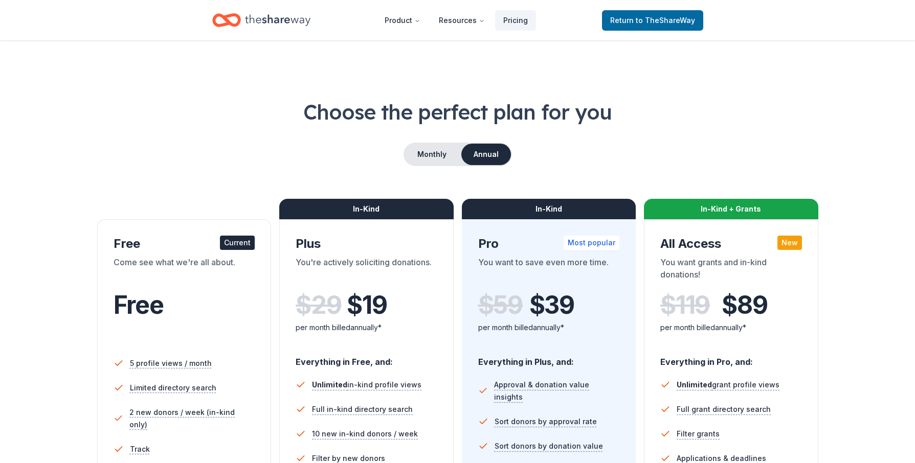 The image size is (915, 463). What do you see at coordinates (261, 20) in the screenshot?
I see `a: Home` at bounding box center [261, 20].